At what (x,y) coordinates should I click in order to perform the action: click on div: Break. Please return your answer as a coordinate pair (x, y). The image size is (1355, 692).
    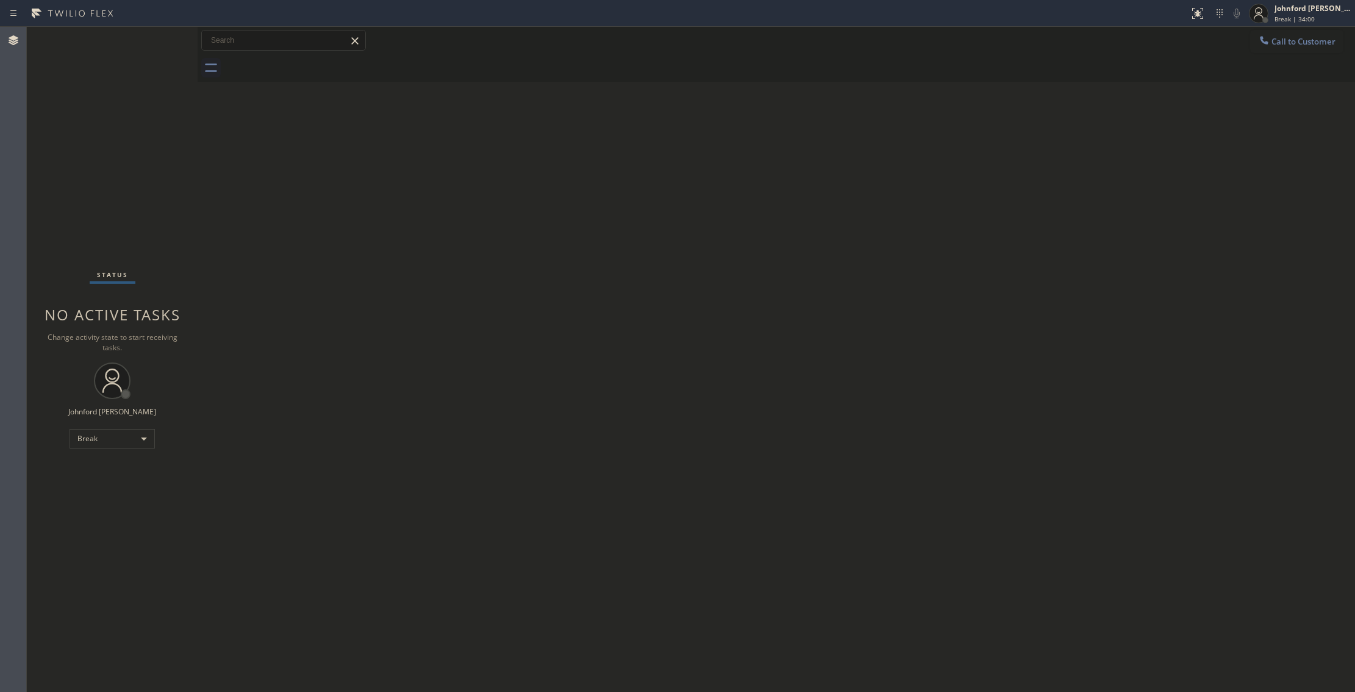
    Looking at the image, I should click on (112, 439).